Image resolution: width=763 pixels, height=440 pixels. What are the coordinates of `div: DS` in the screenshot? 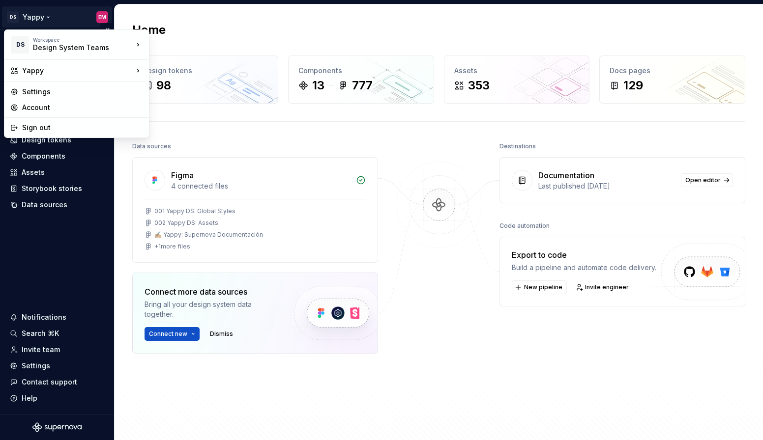 It's located at (20, 45).